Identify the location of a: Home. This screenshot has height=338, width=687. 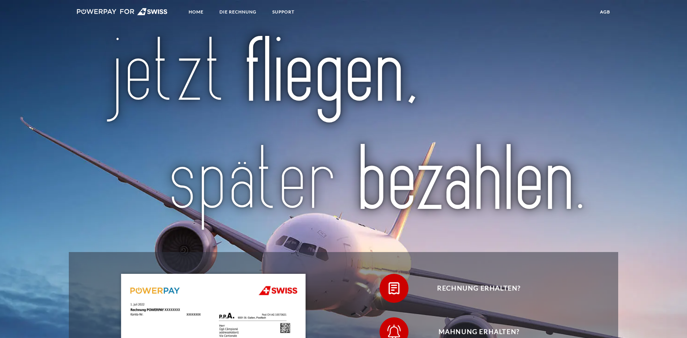
(196, 12).